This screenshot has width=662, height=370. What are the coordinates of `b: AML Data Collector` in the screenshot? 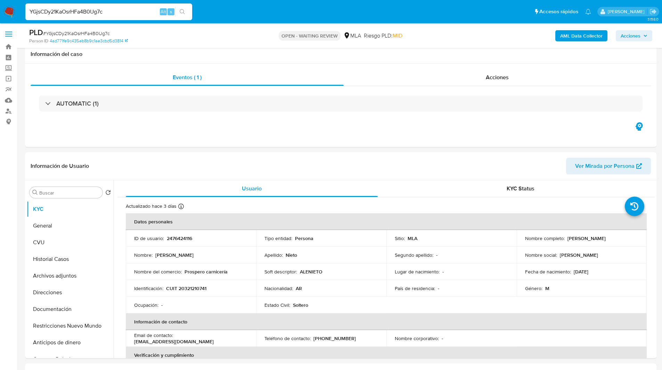 It's located at (582, 36).